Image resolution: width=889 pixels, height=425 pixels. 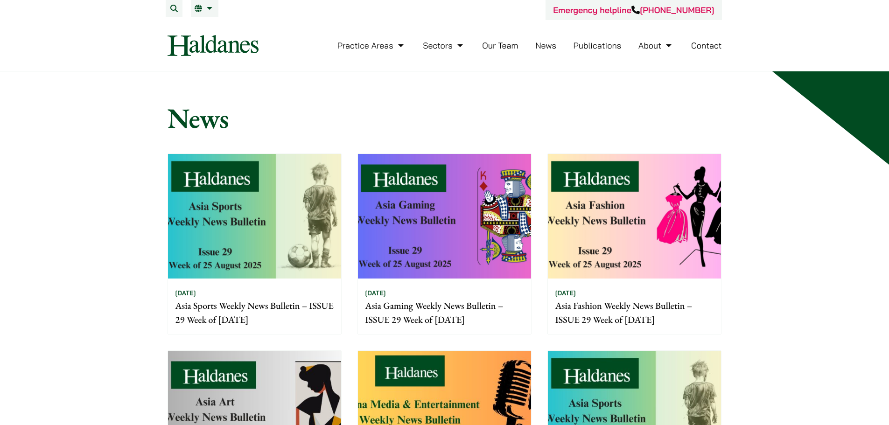 I want to click on a: Our Team, so click(x=500, y=45).